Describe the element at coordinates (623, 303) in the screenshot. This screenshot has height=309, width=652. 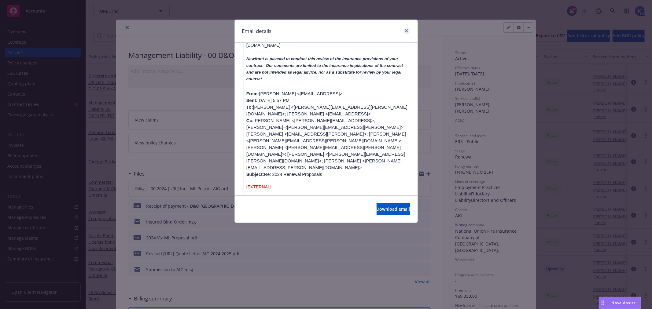
I see `span: Nova Assist` at that location.